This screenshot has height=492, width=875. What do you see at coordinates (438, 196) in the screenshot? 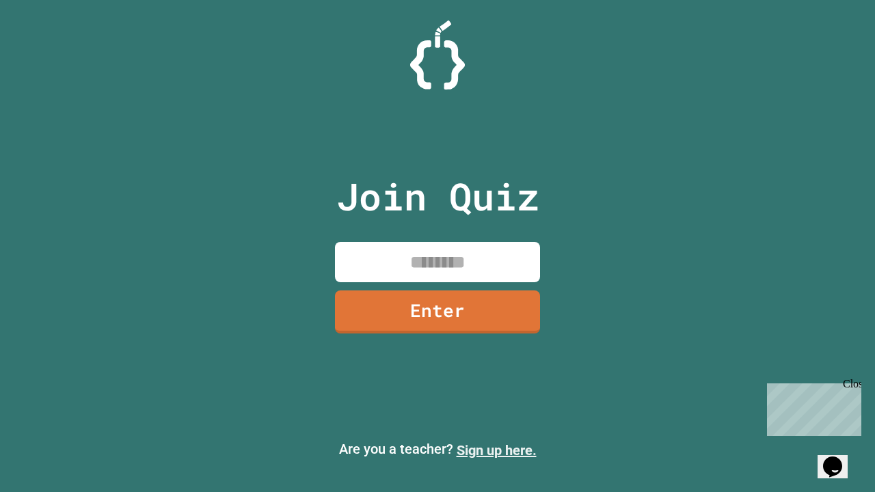
I see `p: Join Quiz` at bounding box center [438, 196].